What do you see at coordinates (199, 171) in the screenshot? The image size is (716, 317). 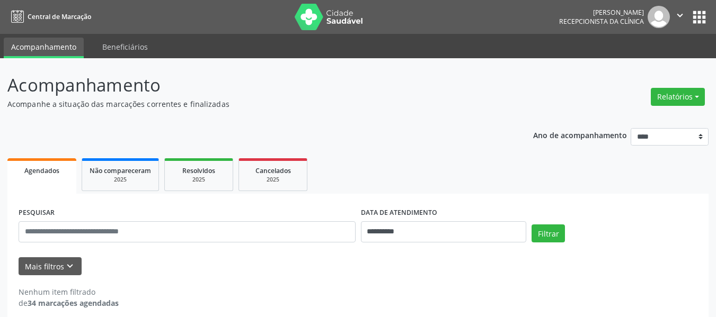 I see `span: Resolvidos` at bounding box center [199, 171].